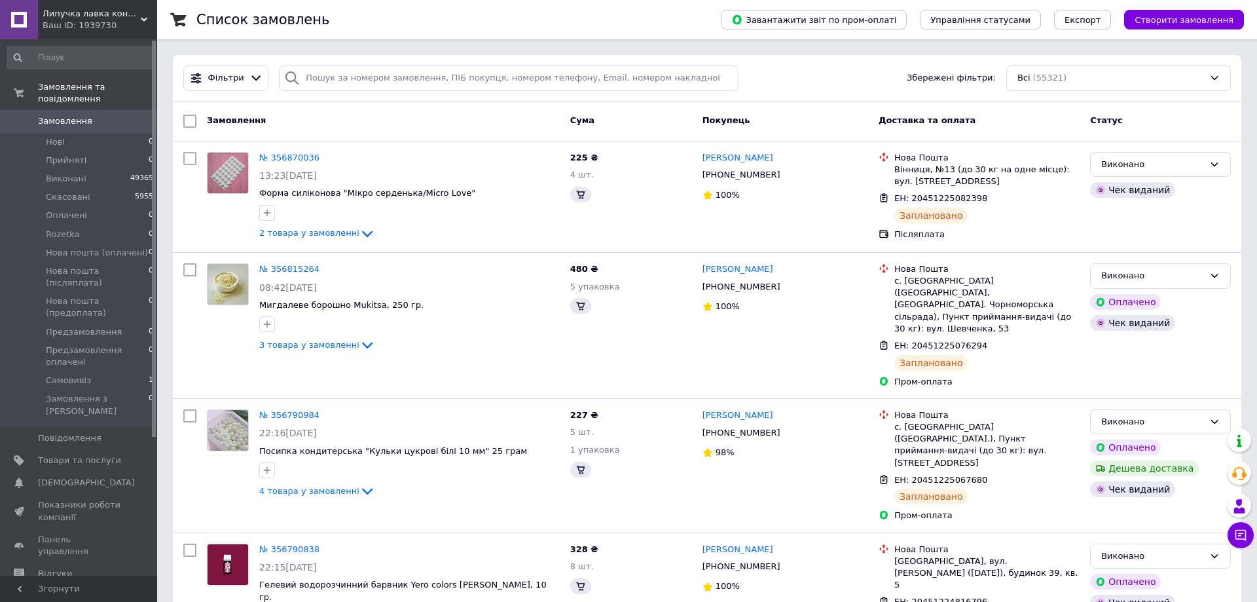 This screenshot has height=602, width=1257. What do you see at coordinates (725, 452) in the screenshot?
I see `span: 98%` at bounding box center [725, 452].